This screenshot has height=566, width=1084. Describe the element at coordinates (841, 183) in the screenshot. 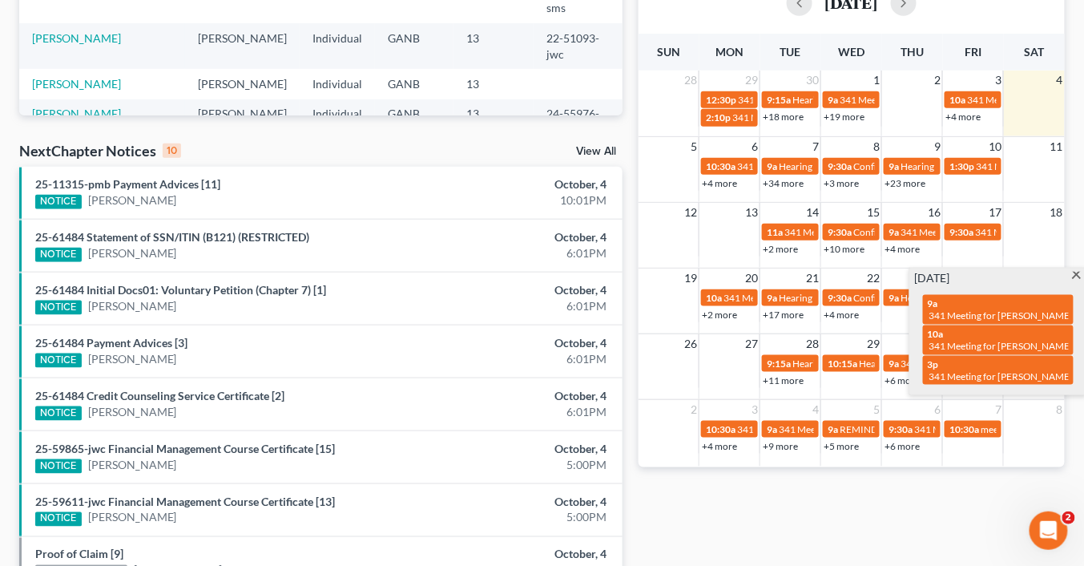

I see `a: +3 more` at that location.